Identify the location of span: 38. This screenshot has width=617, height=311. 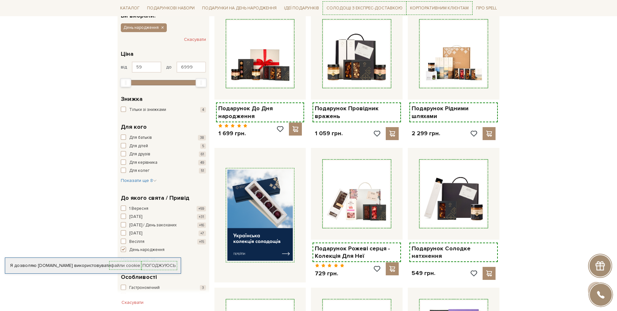
(202, 137).